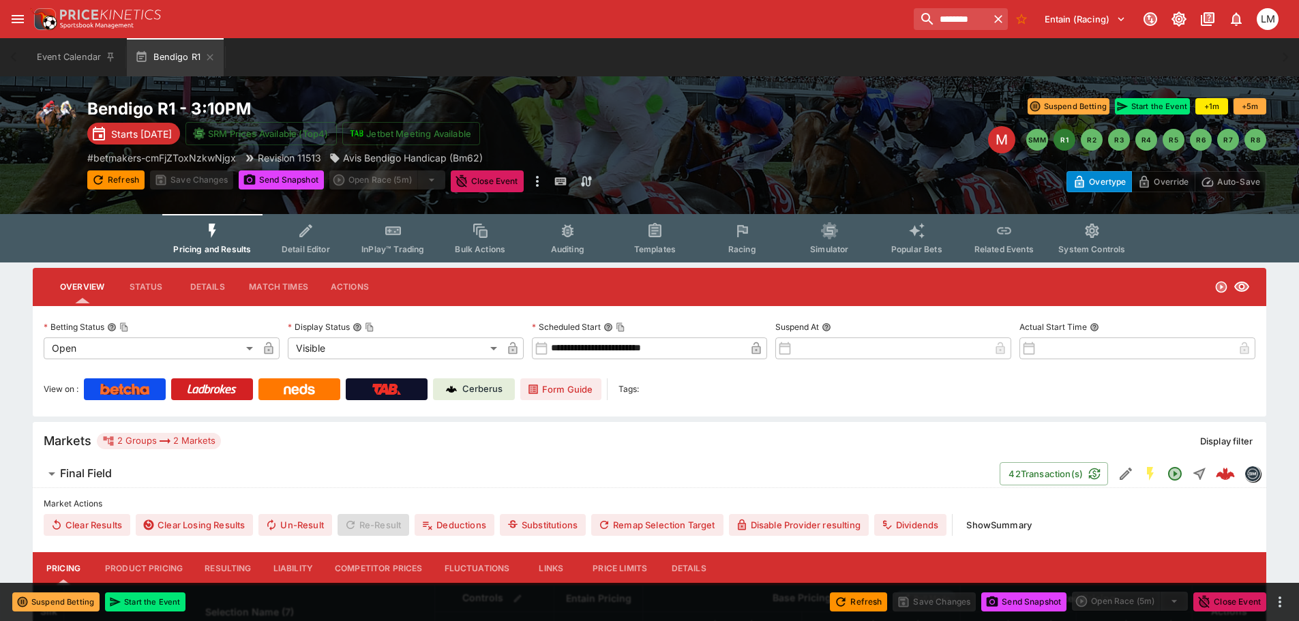  What do you see at coordinates (1146, 140) in the screenshot?
I see `button: R4` at bounding box center [1146, 140].